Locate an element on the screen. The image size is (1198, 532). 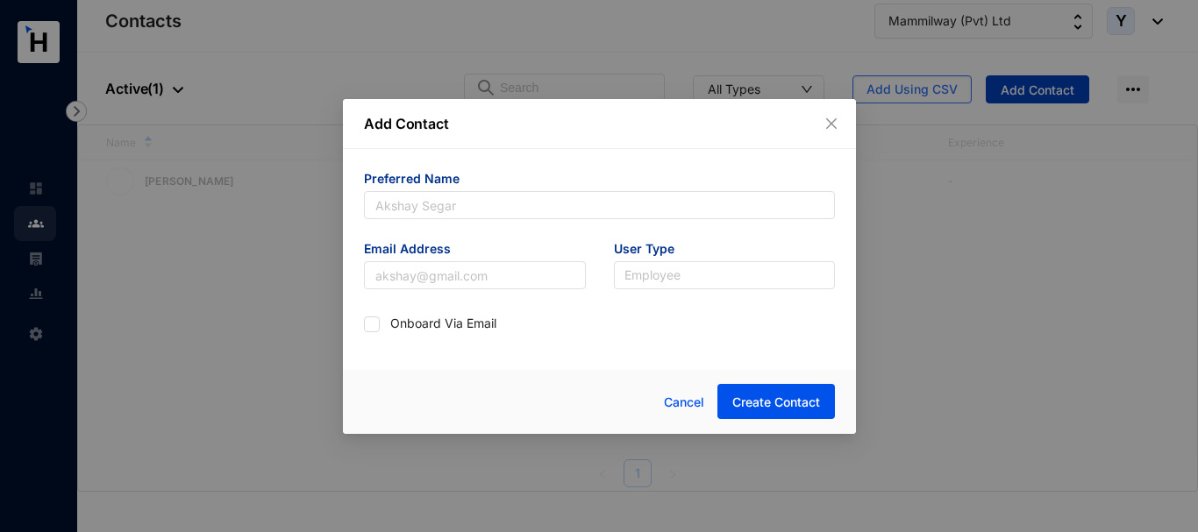
button: Cancel is located at coordinates (683, 403).